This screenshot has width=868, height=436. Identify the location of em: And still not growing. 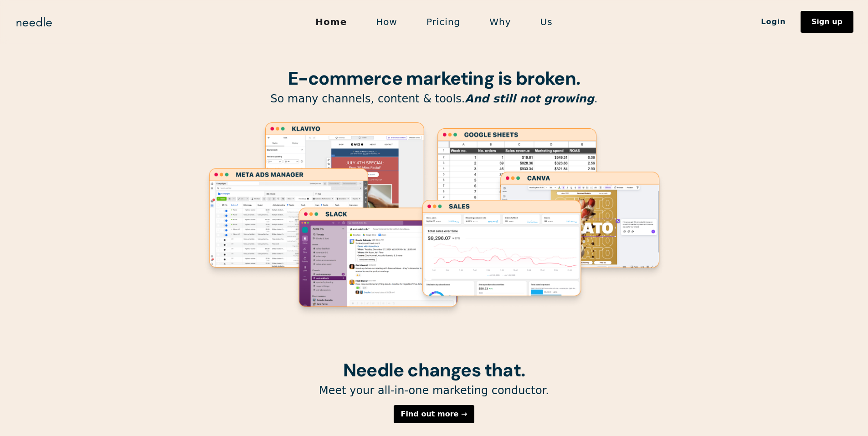
(529, 99).